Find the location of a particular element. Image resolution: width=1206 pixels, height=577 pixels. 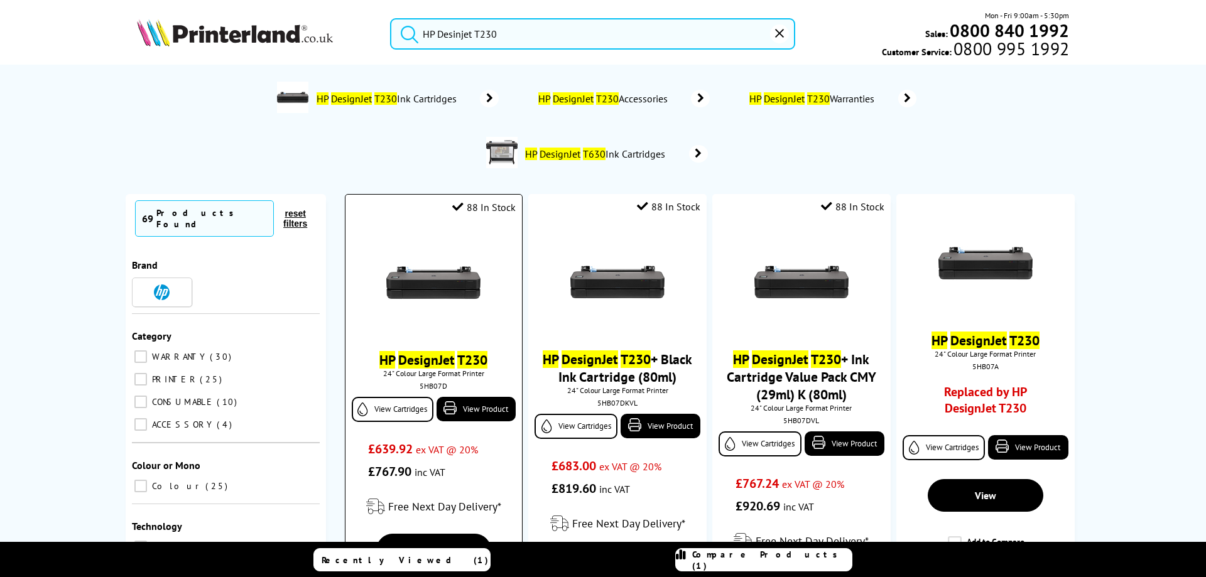

a: HP DesignJet T630Ink Cartridges is located at coordinates (616, 154).